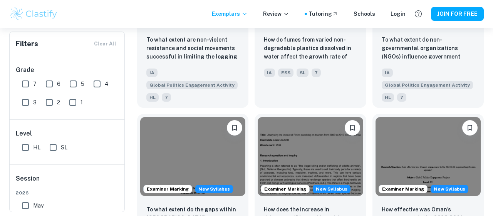 The image size is (493, 216). Describe the element at coordinates (428, 49) in the screenshot. I see `p: To what extent do non-governmental organizations (NGOs) influence government policy regarding cli...` at that location.